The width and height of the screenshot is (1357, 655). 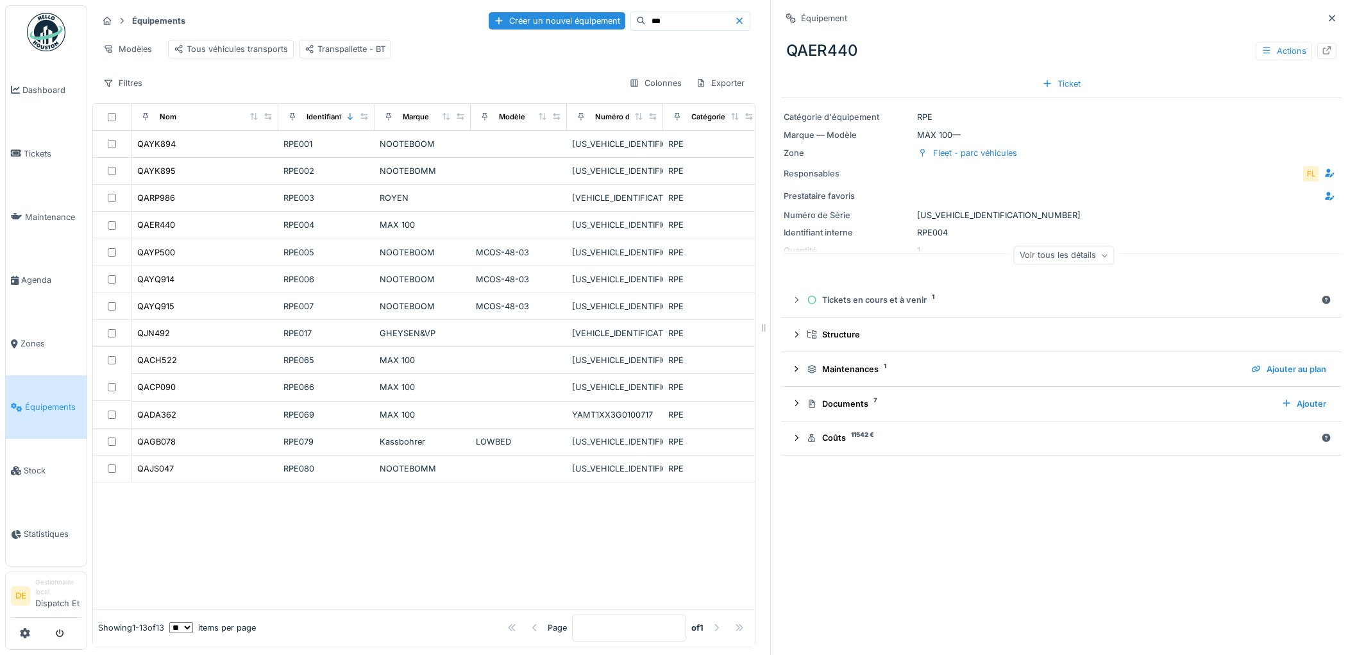 What do you see at coordinates (156, 171) in the screenshot?
I see `div: QAYK895` at bounding box center [156, 171].